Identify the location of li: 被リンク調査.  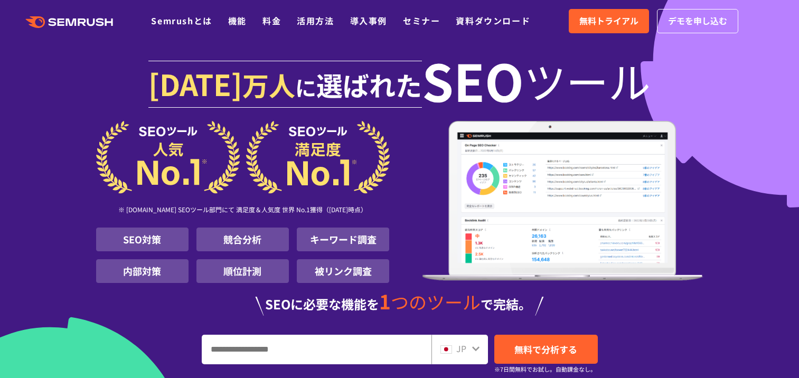
(343, 271).